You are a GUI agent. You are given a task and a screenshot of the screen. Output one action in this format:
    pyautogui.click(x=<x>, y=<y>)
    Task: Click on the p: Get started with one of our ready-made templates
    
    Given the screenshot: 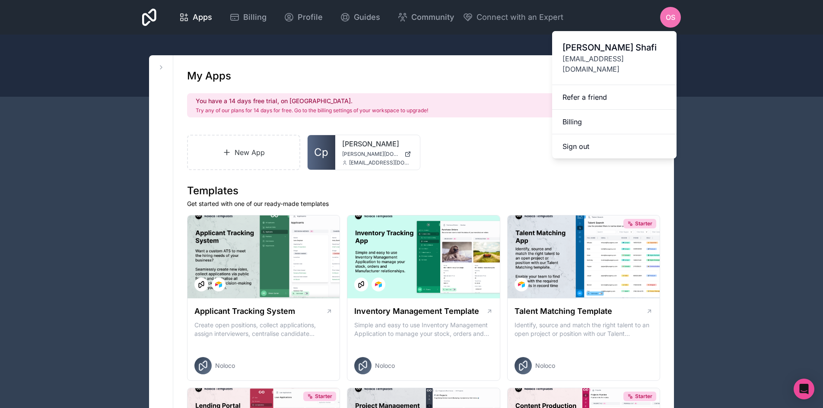 What is the action you would take?
    pyautogui.click(x=424, y=204)
    